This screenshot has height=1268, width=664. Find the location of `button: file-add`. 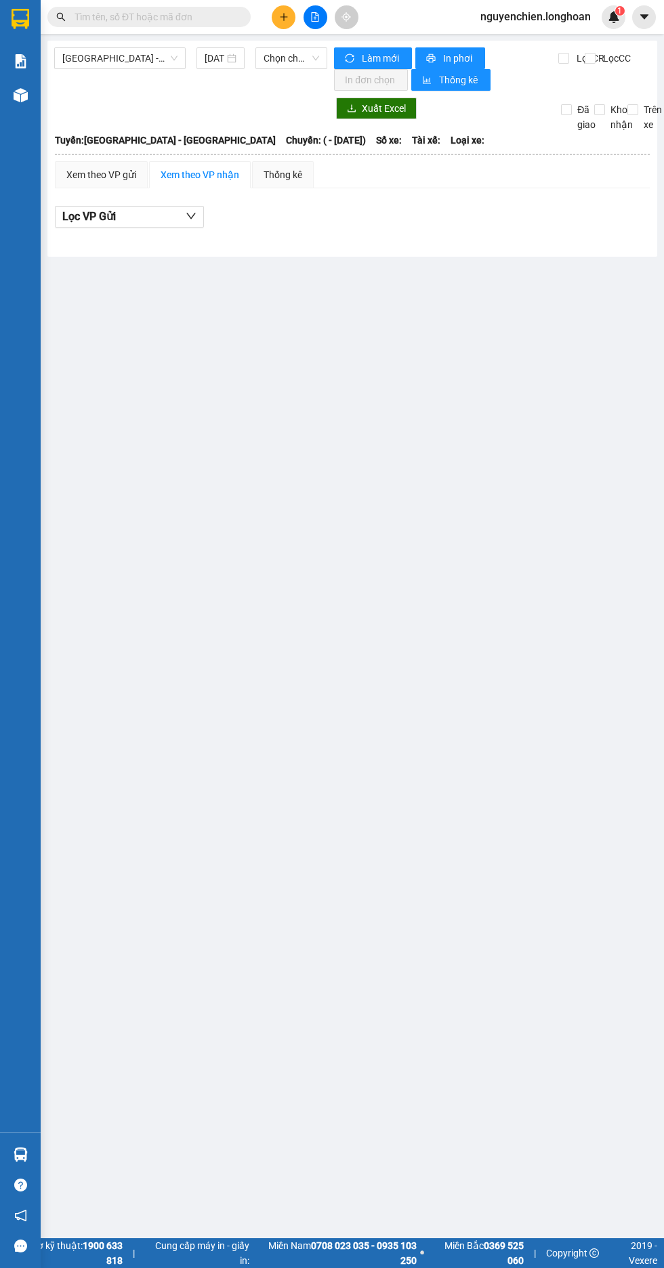

button: file-add is located at coordinates (315, 17).